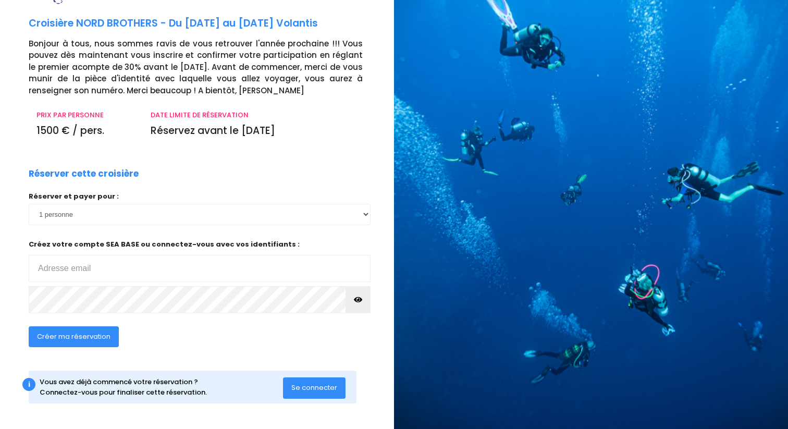  I want to click on p: Créez votre compte SEA BASE ou connectez-vous avec vos identifiants :, so click(199, 260).